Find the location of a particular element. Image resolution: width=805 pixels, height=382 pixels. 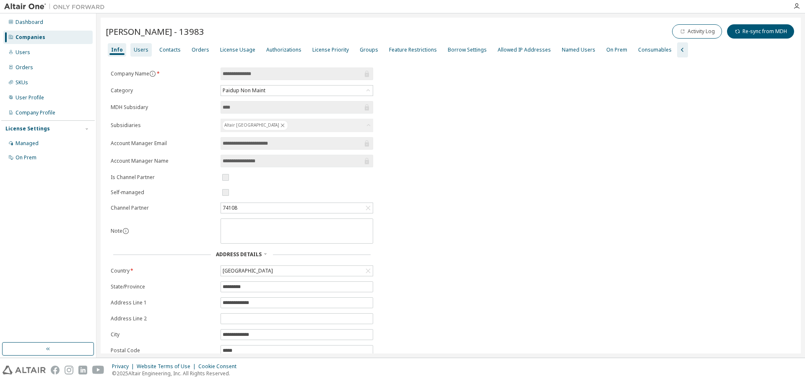

div: Allowed IP Addresses is located at coordinates (524, 50).